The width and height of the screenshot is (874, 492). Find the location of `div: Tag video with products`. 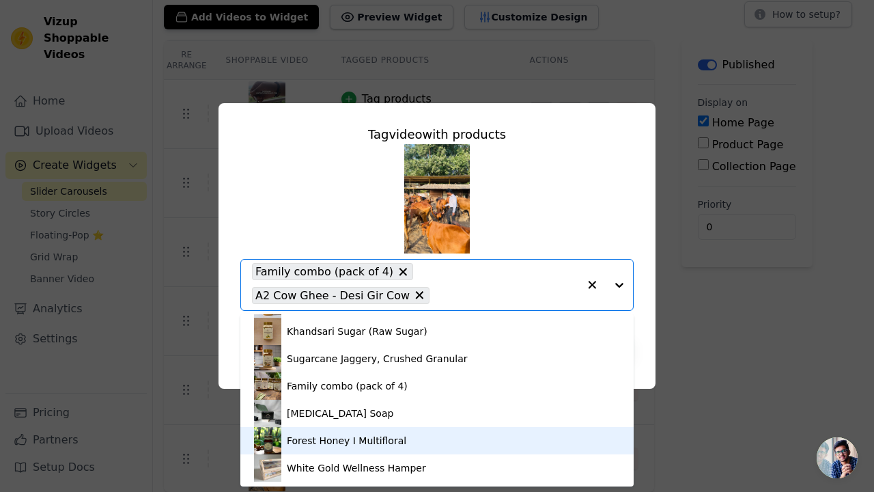

div: Tag video with products is located at coordinates (437, 134).